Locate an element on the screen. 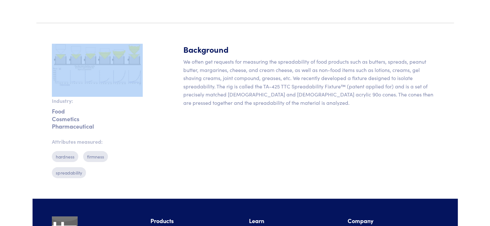 The height and width of the screenshot is (226, 490). li: Company is located at coordinates (393, 221).